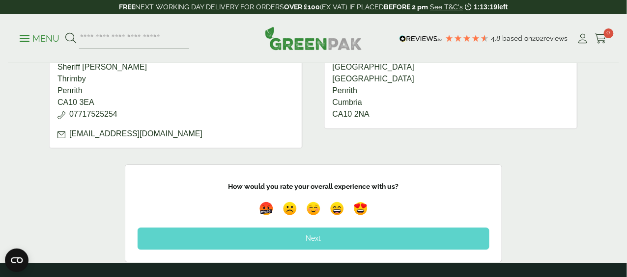  Describe the element at coordinates (313, 239) in the screenshot. I see `div: Next` at that location.